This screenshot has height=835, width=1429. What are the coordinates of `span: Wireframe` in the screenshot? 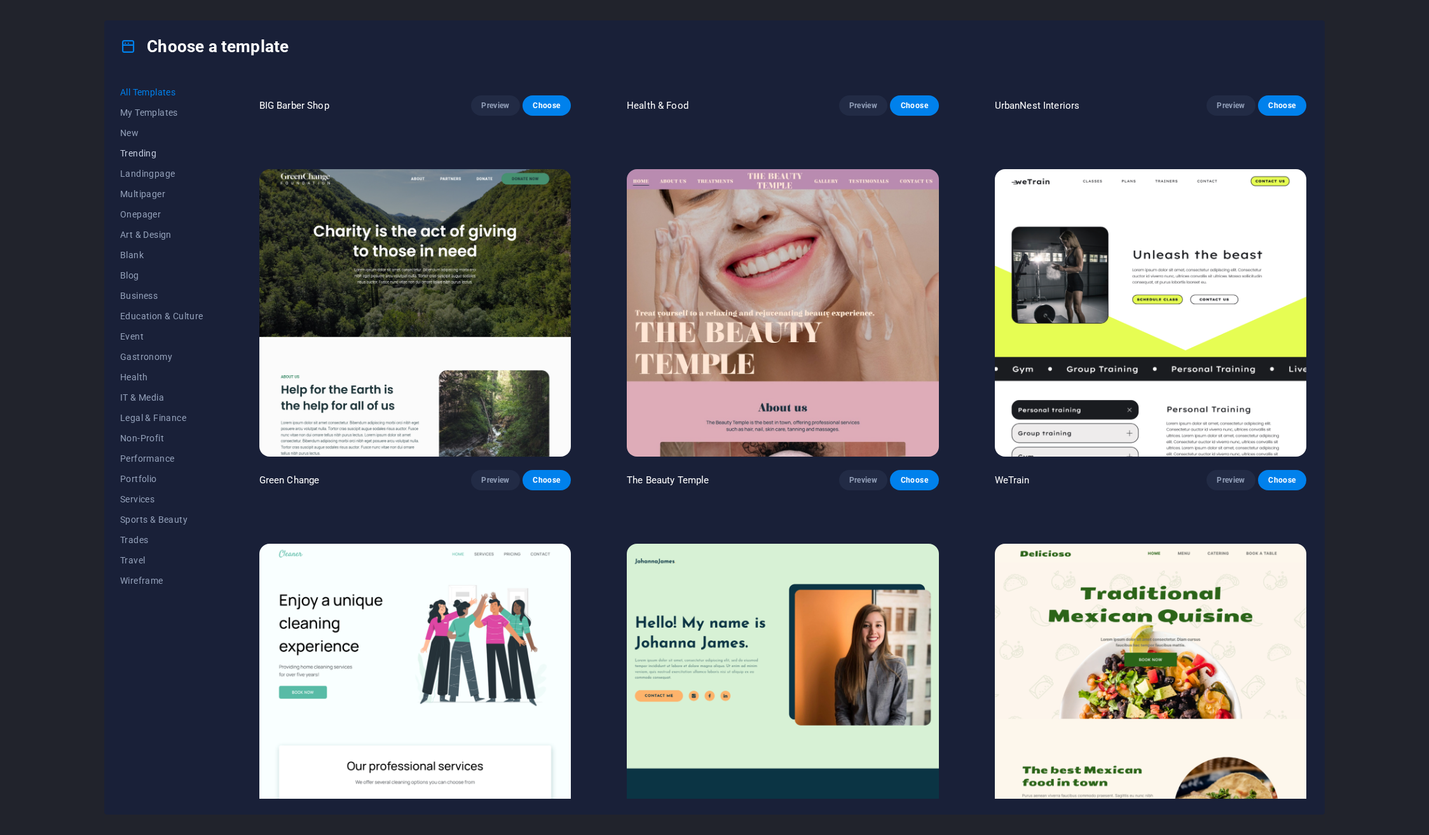 It's located at (161, 580).